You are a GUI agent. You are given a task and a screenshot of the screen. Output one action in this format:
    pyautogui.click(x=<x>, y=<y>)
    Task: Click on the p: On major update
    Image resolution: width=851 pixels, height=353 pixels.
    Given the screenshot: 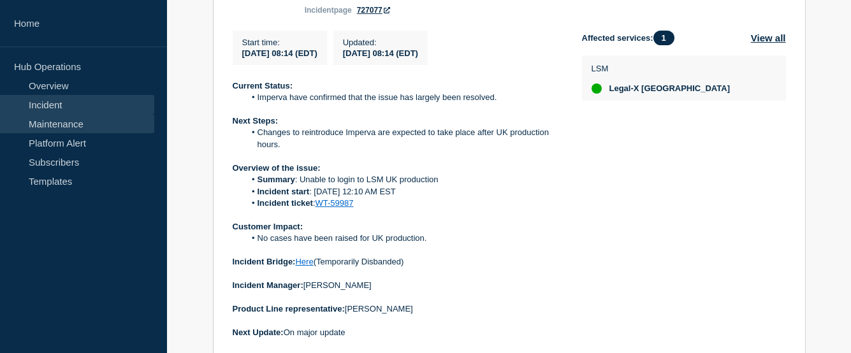 What is the action you would take?
    pyautogui.click(x=397, y=333)
    